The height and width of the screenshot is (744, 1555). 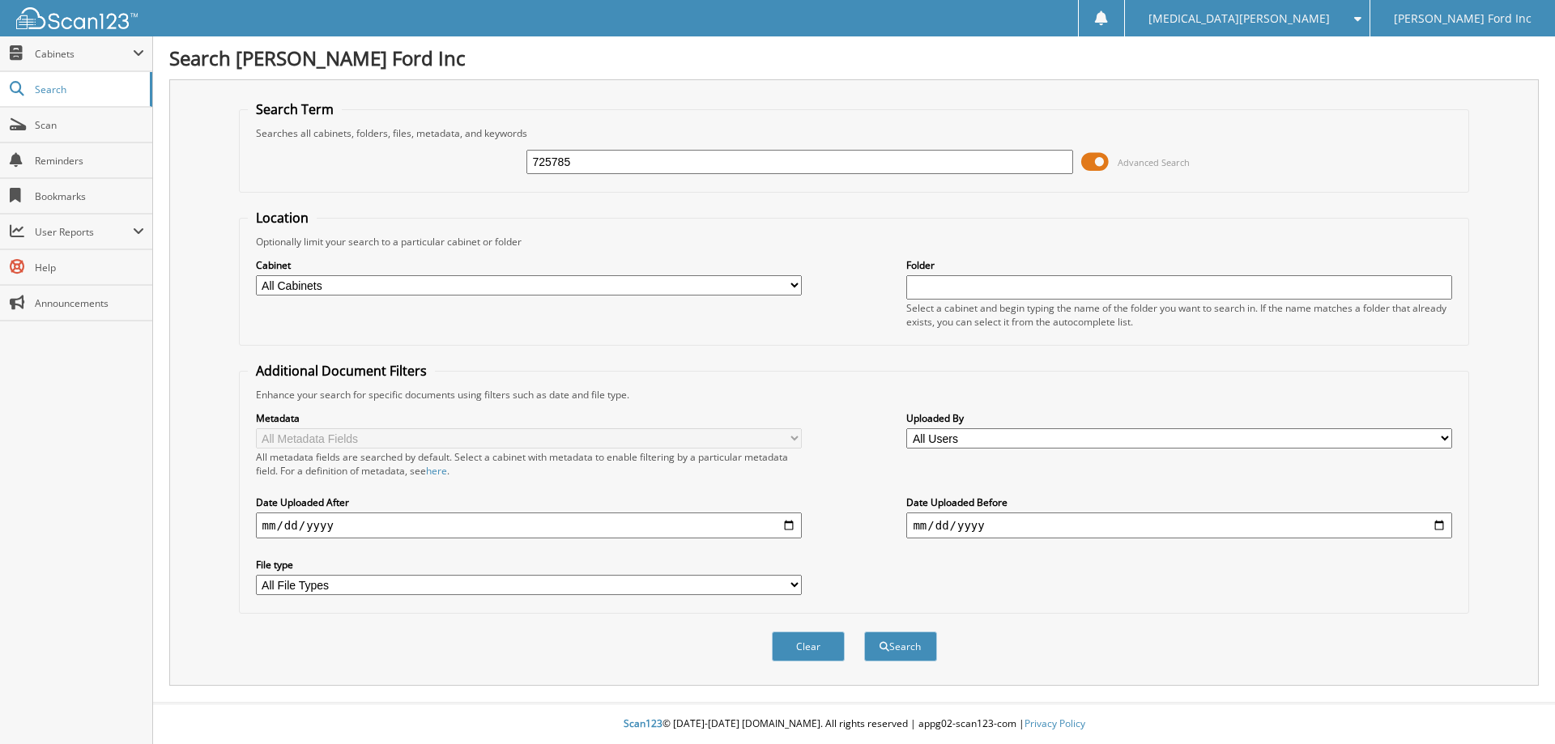 I want to click on span: Search, so click(x=88, y=89).